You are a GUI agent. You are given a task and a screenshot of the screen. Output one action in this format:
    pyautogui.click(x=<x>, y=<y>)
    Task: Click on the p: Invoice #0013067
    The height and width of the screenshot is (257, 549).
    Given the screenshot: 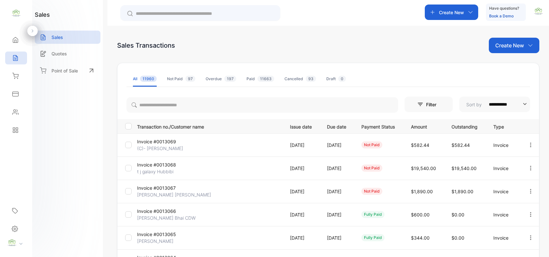 What is the action you would take?
    pyautogui.click(x=161, y=187)
    